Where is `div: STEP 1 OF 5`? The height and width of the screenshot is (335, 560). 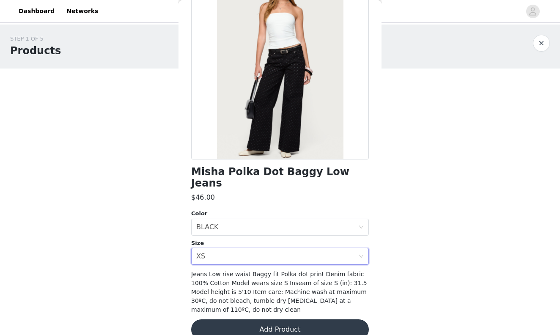 div: STEP 1 OF 5 is located at coordinates (36, 39).